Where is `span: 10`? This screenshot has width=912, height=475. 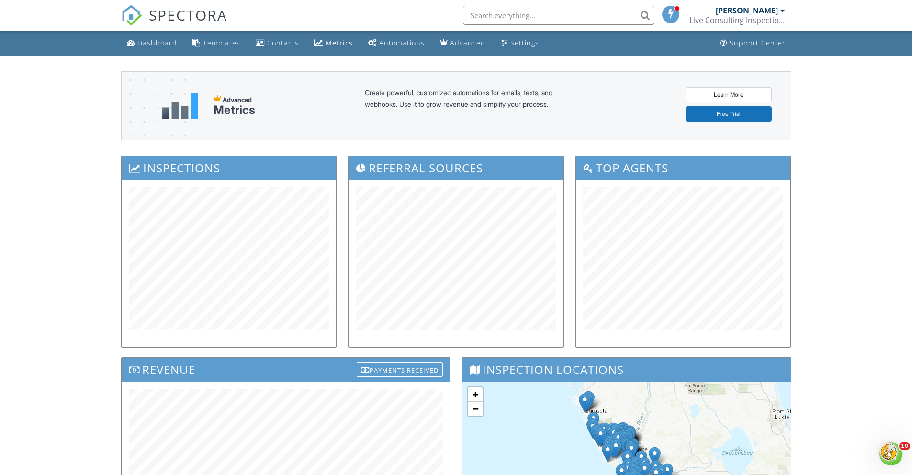
span: 10 is located at coordinates (905, 446).